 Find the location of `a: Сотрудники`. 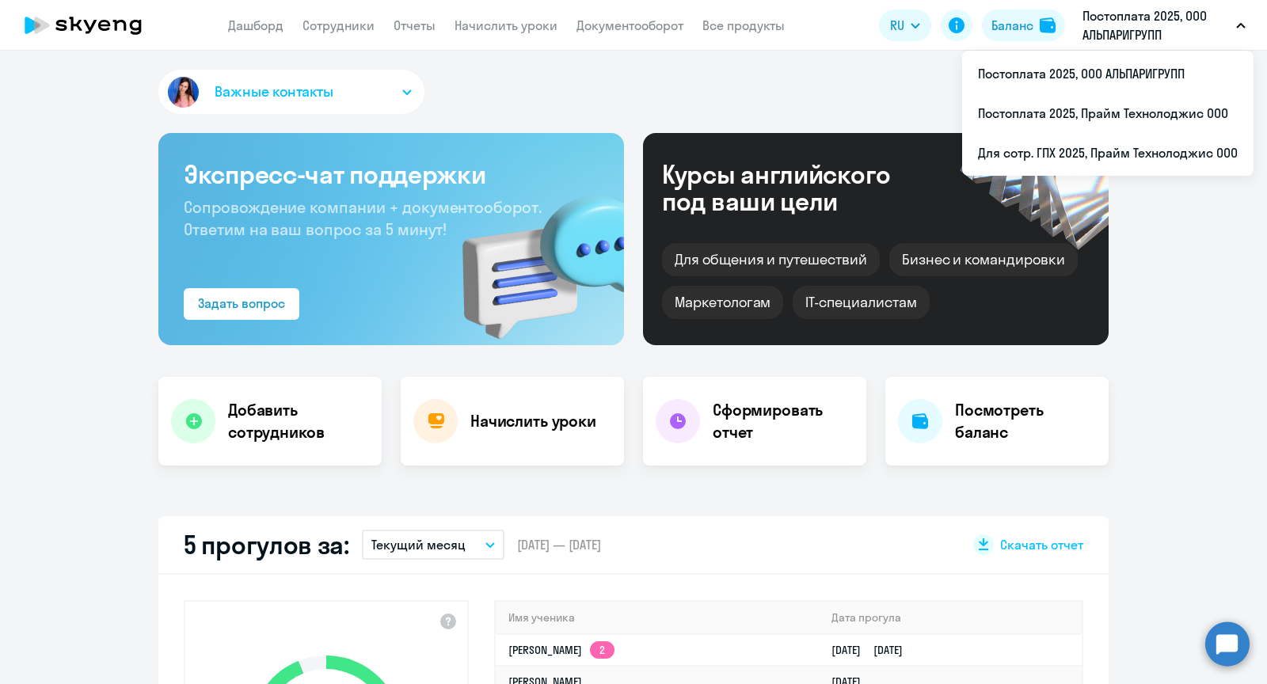

a: Сотрудники is located at coordinates (338, 25).